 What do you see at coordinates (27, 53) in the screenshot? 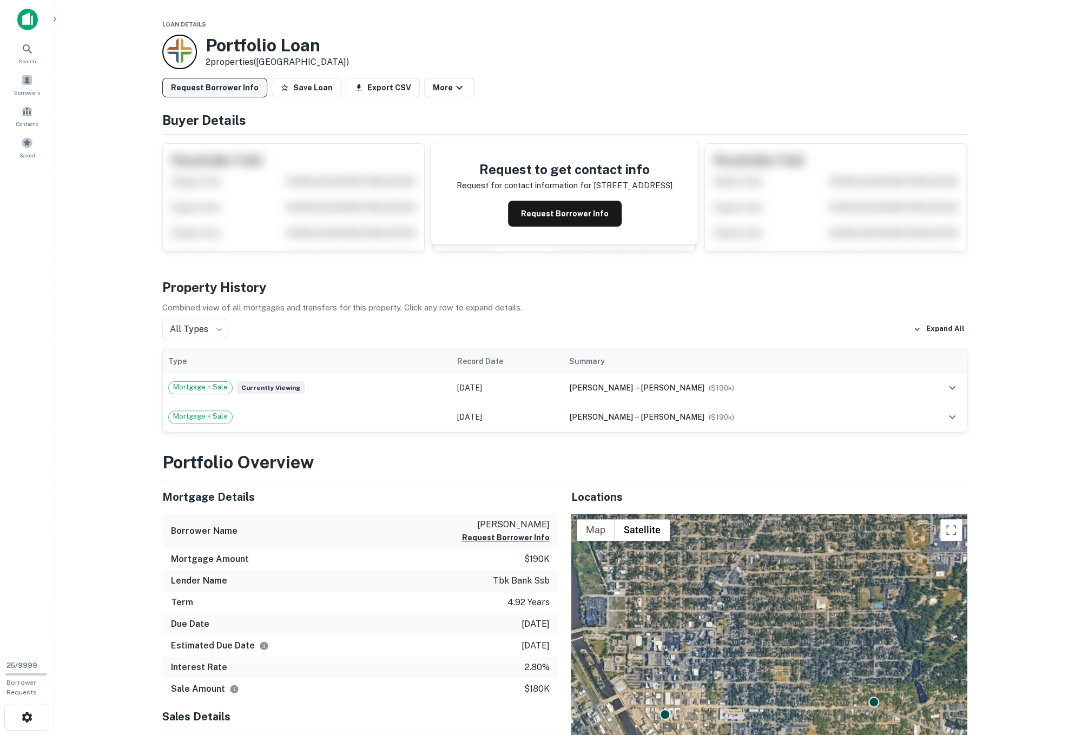
I see `a: Search` at bounding box center [27, 53].